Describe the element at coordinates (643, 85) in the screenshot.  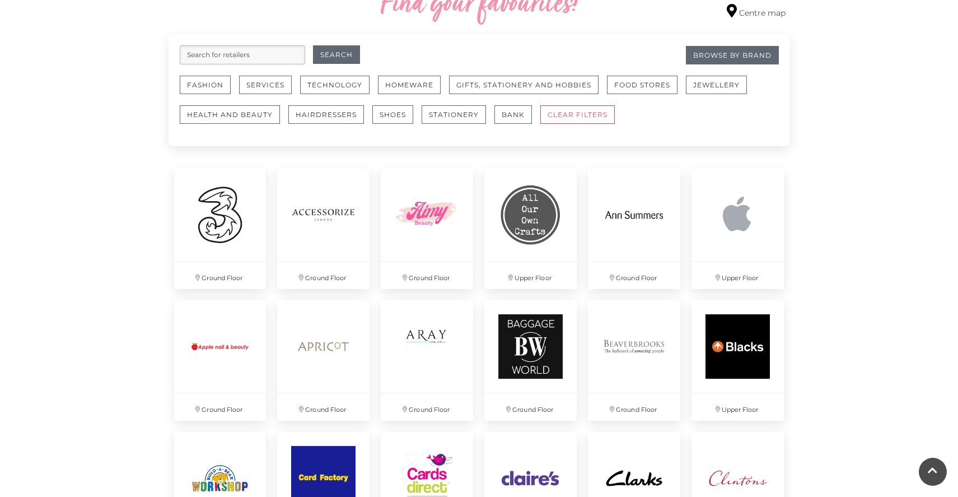
I see `button: Food Stores` at that location.